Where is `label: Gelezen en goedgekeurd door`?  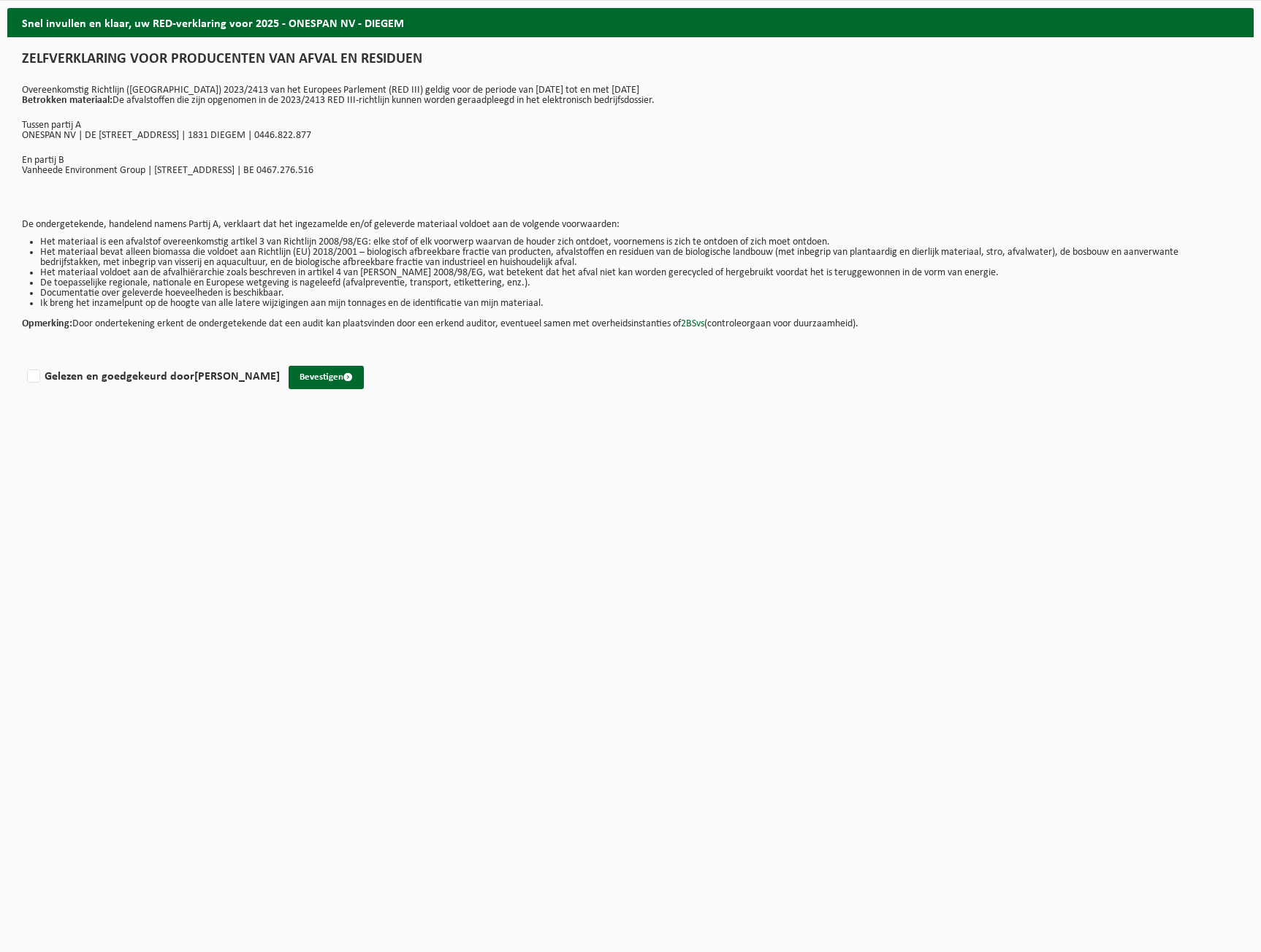
label: Gelezen en goedgekeurd door is located at coordinates (152, 377).